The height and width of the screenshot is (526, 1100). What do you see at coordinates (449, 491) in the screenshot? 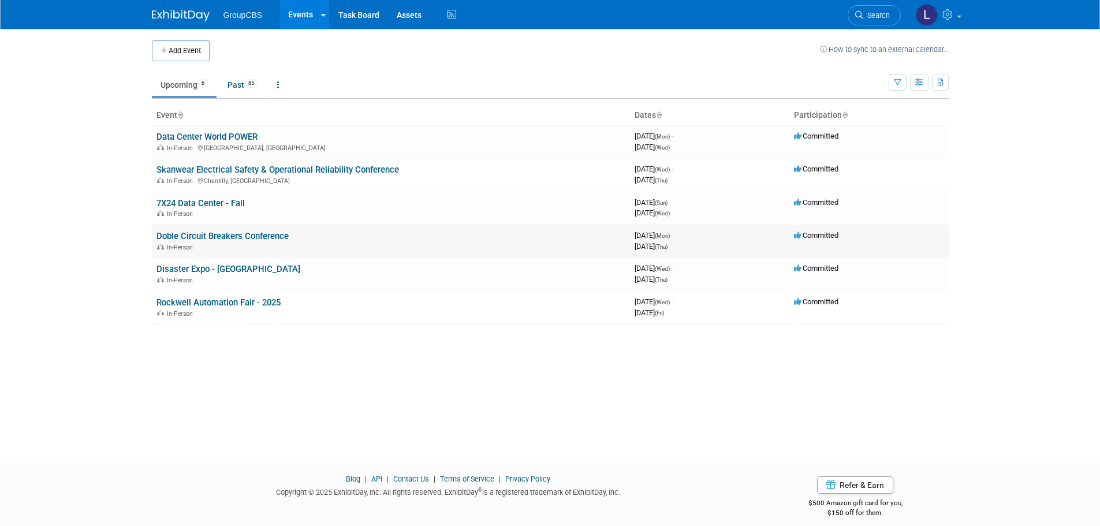
I see `div: Copyright © 2025 ExhibitDay, Inc. All rights reserved. ExhibitDay is a registered trademark of Ex...` at bounding box center [449, 491].